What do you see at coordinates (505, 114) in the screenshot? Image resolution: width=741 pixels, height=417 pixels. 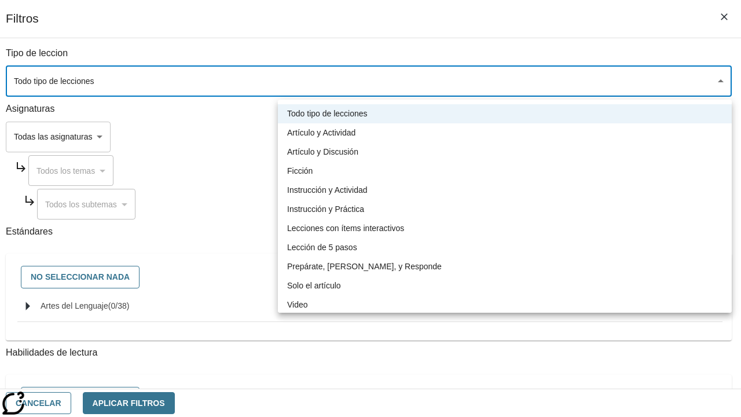 I see `li: Todo tipo de lecciones` at bounding box center [505, 114].